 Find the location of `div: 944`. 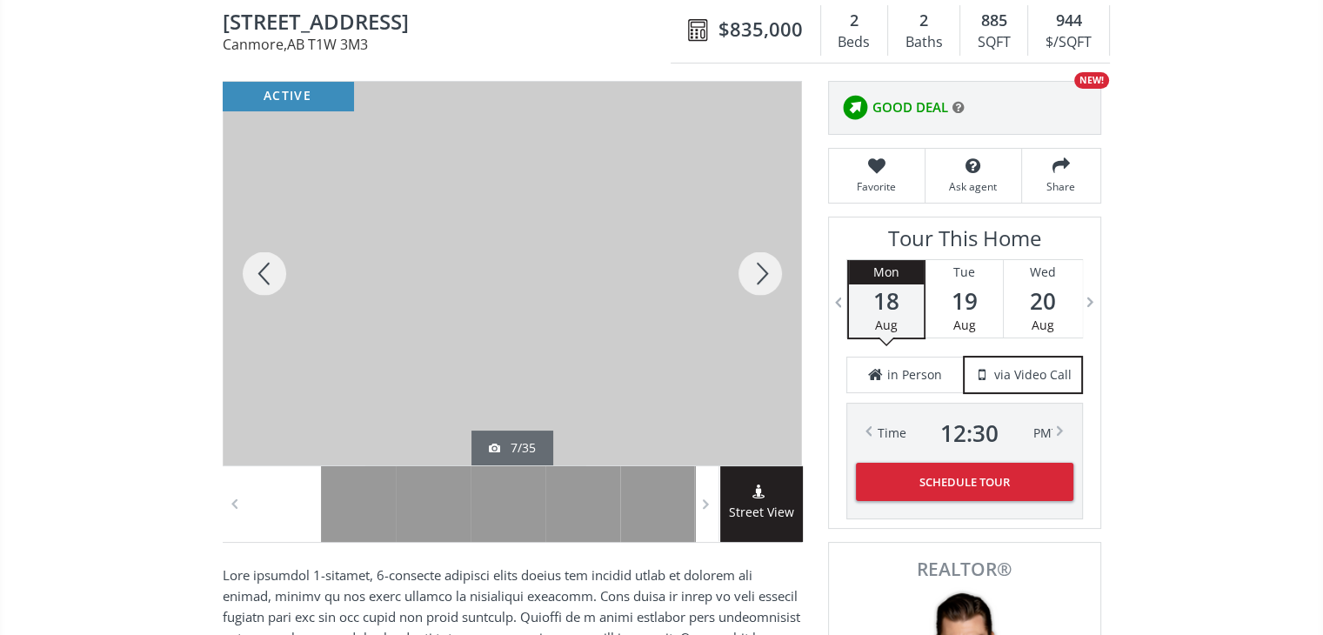

div: 944 is located at coordinates (1068, 21).